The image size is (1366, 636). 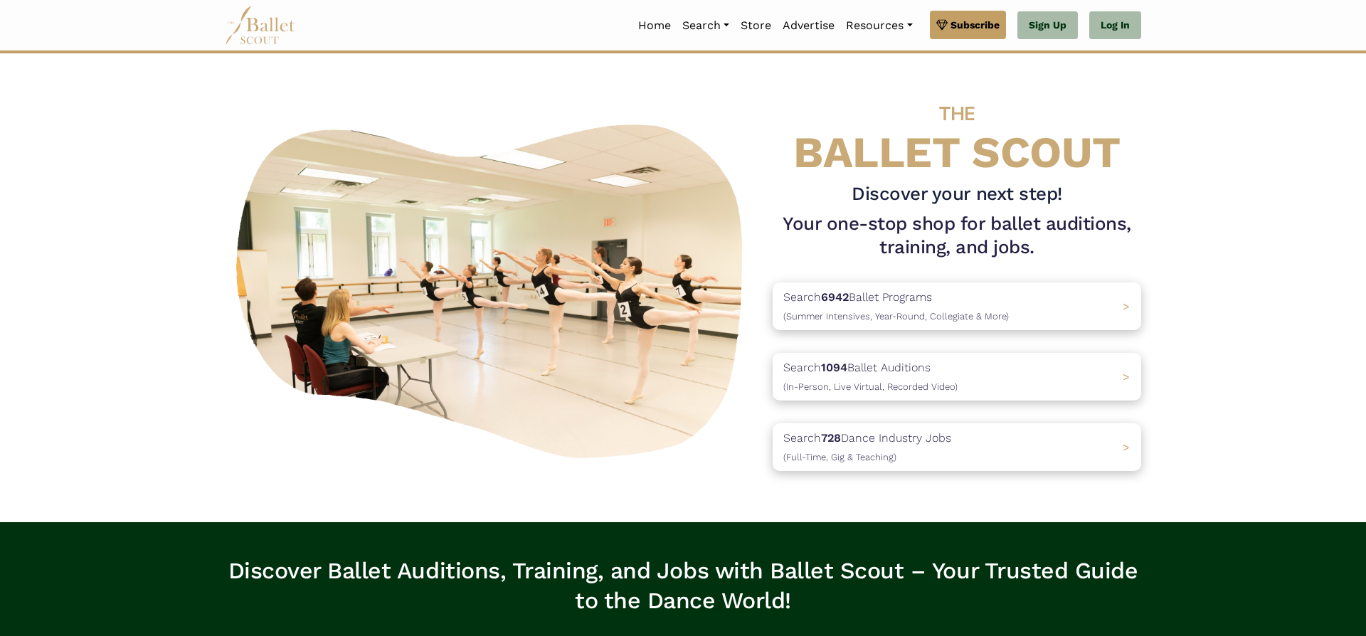 I want to click on a: Store, so click(x=756, y=26).